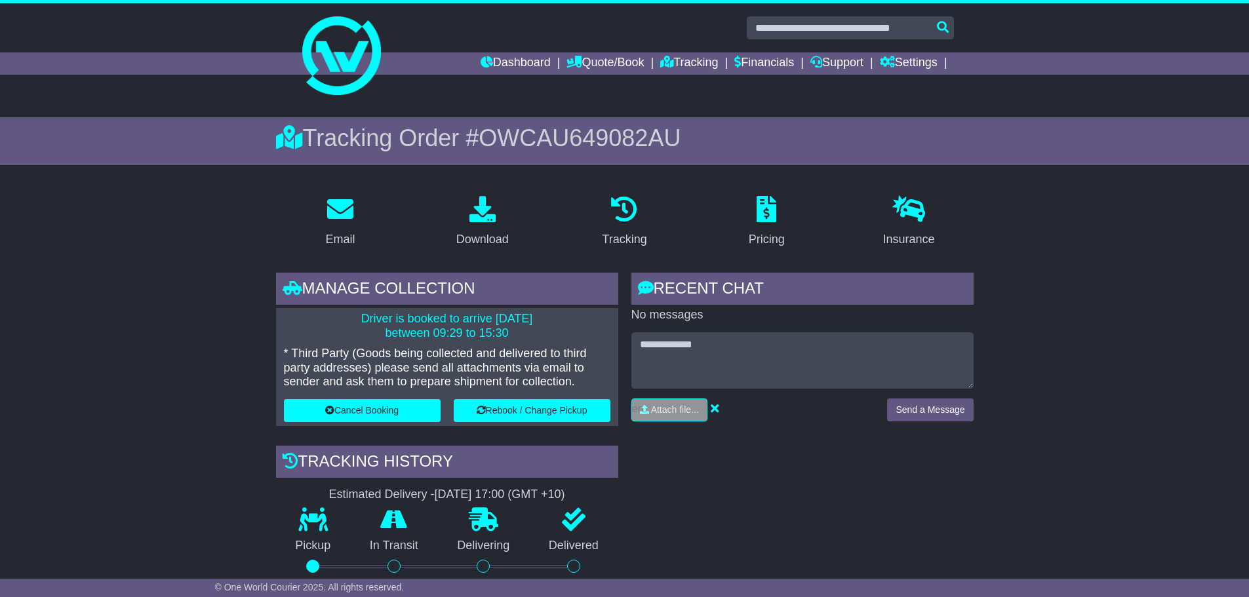 The width and height of the screenshot is (1249, 597). I want to click on a: Pricing, so click(766, 222).